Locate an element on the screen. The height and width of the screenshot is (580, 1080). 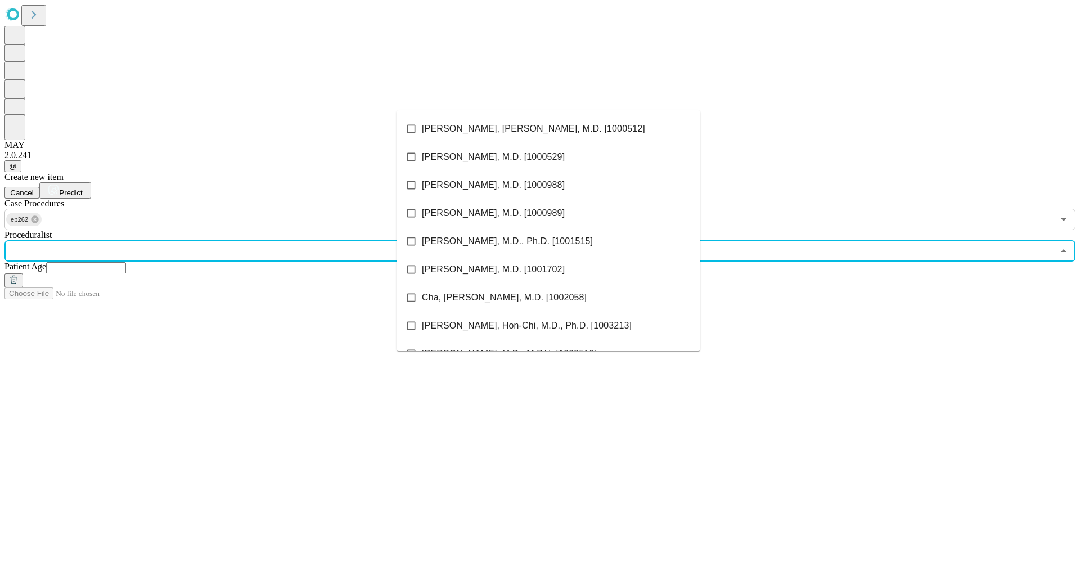
span: Predict is located at coordinates (70, 192).